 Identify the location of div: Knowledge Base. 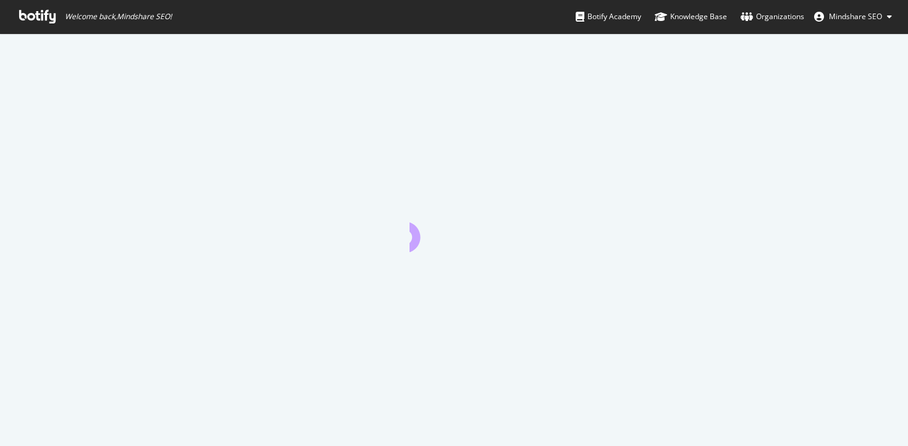
(690, 17).